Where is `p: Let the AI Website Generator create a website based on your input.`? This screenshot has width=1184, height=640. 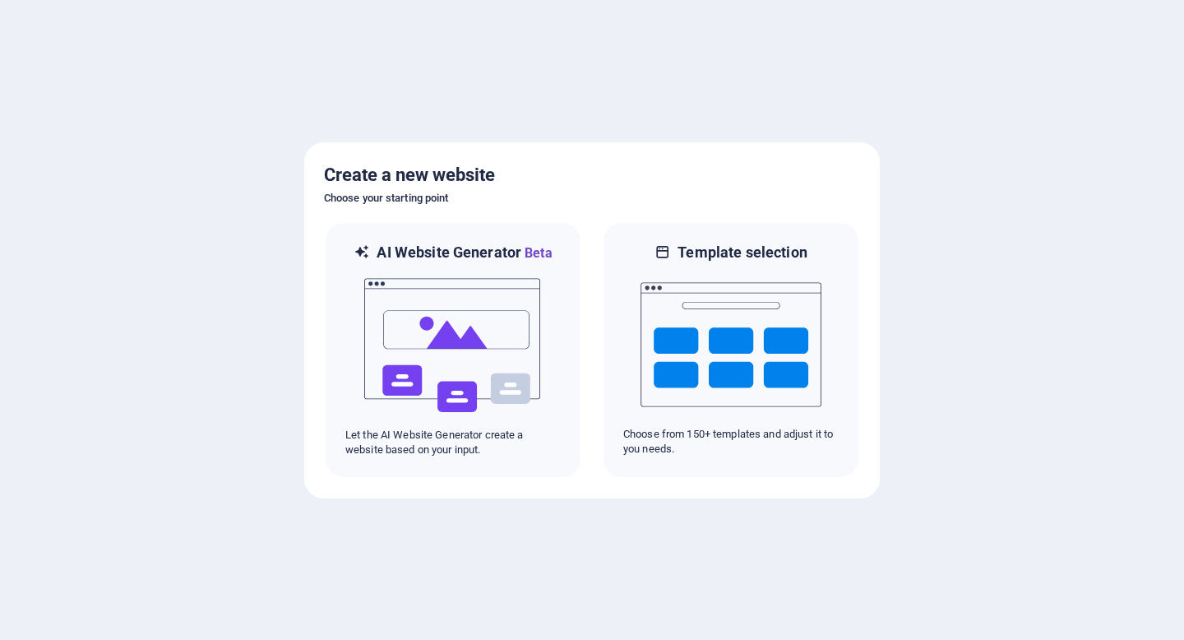 p: Let the AI Website Generator create a website based on your input. is located at coordinates (453, 442).